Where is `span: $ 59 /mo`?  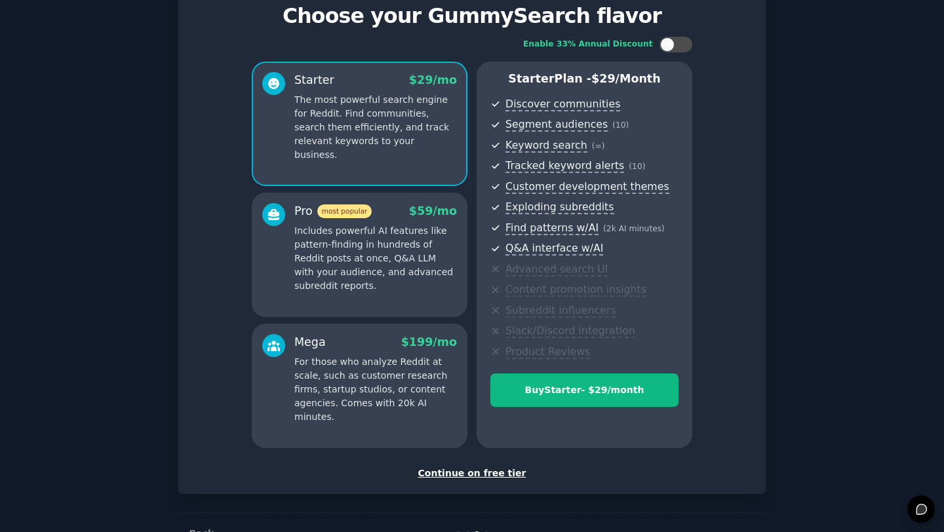
span: $ 59 /mo is located at coordinates (433, 211).